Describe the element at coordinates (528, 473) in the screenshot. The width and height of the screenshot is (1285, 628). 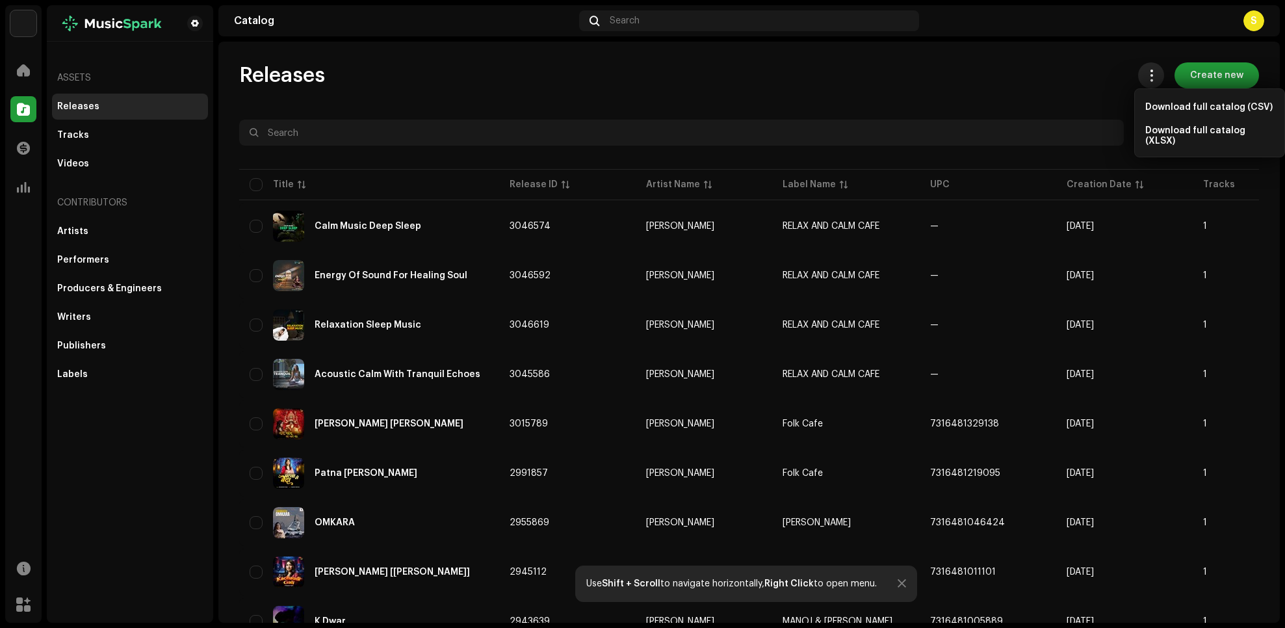
I see `span: 2991857` at that location.